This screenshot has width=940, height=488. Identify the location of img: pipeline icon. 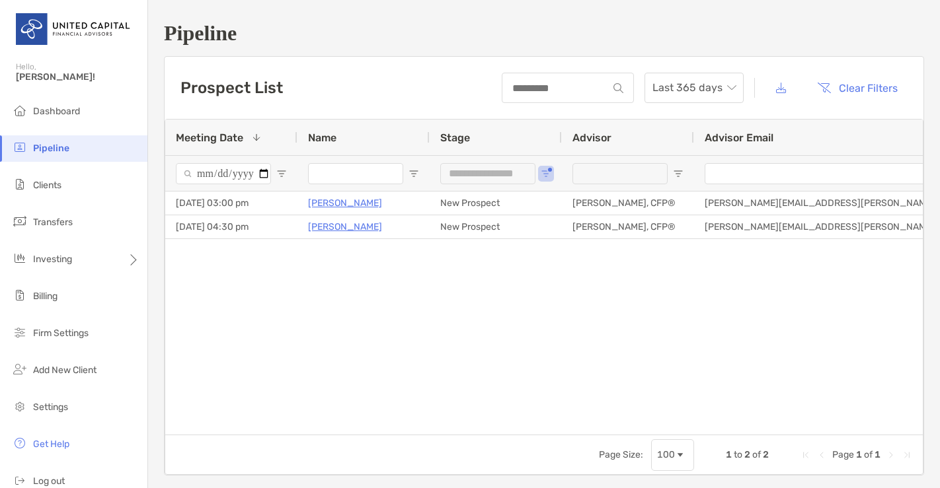
(20, 147).